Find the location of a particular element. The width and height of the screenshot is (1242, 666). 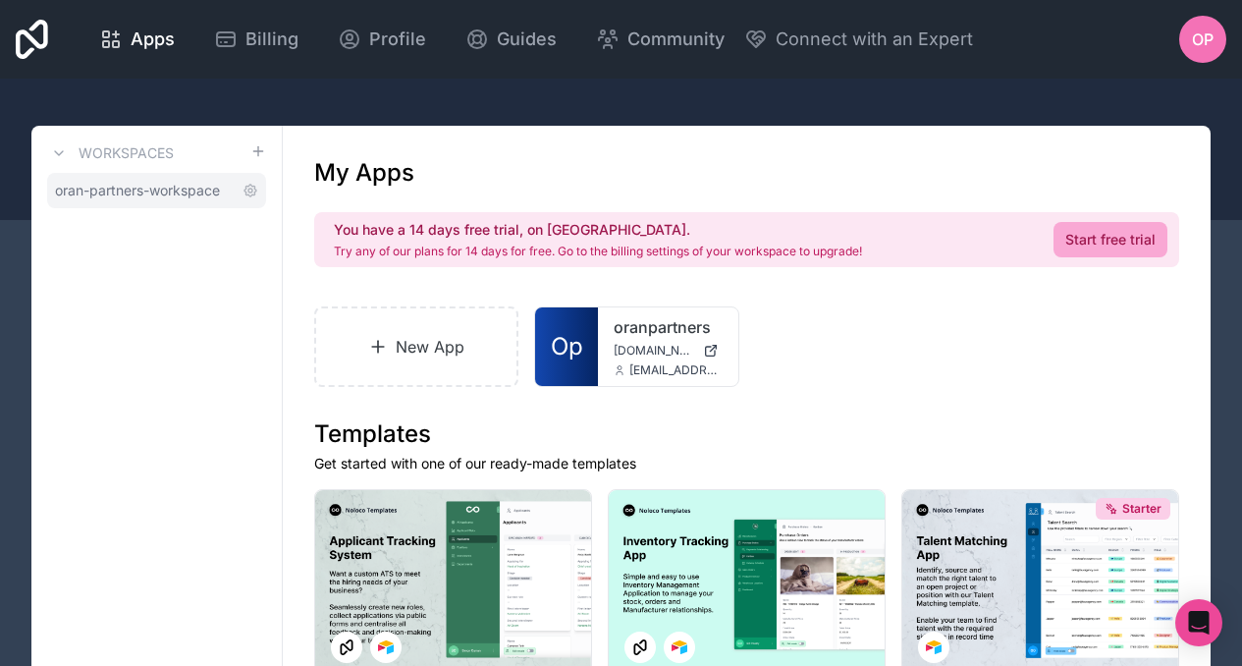

h1: Templates is located at coordinates (746, 434).